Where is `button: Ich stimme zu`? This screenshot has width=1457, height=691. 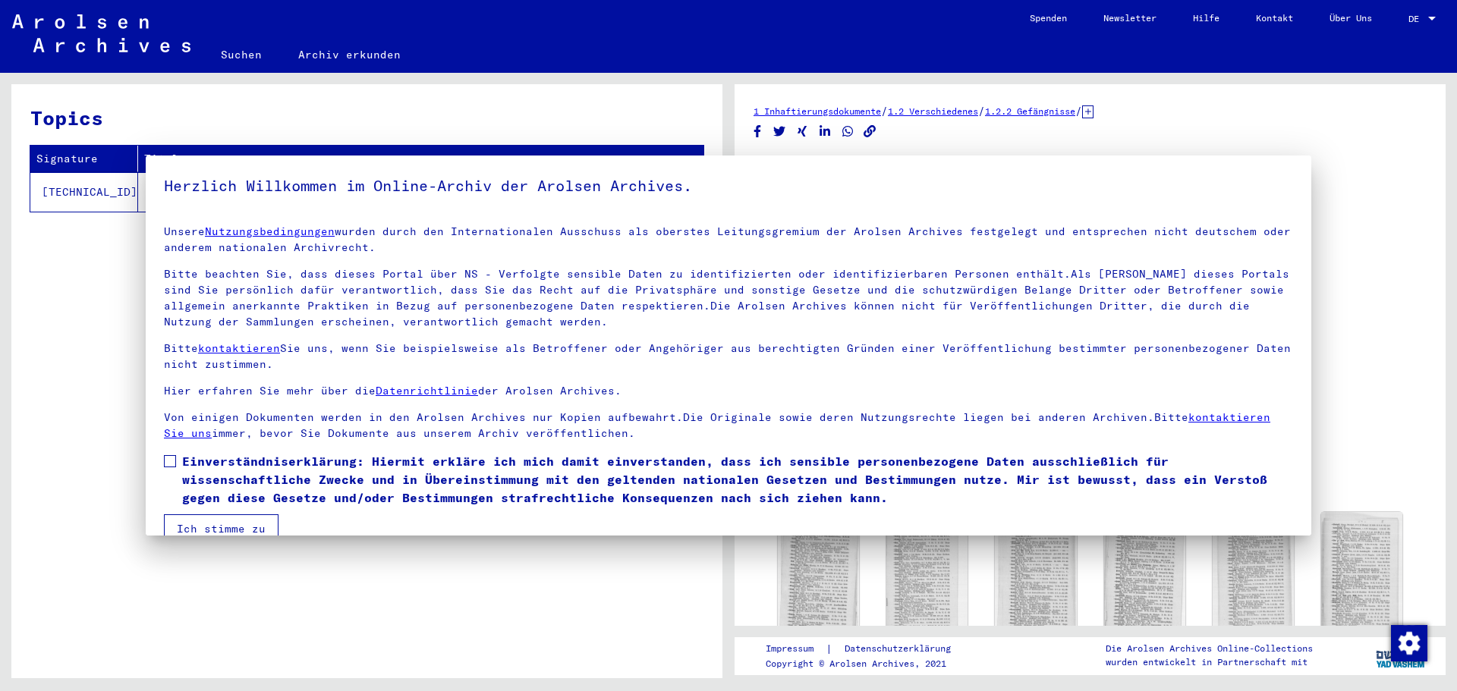
button: Ich stimme zu is located at coordinates (221, 529).